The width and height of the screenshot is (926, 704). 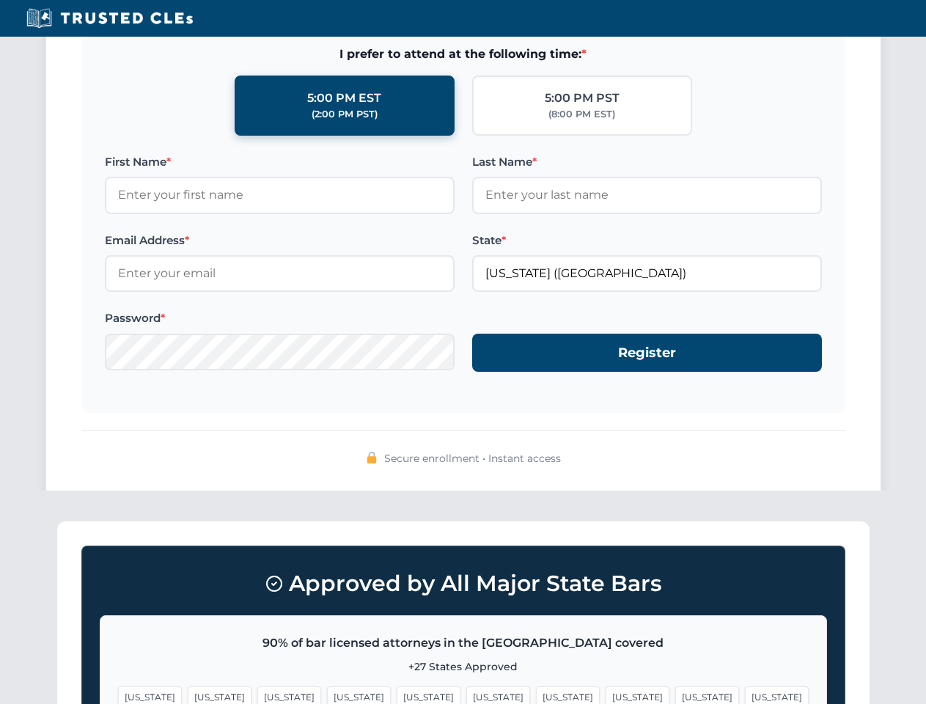 What do you see at coordinates (463, 583) in the screenshot?
I see `h3: Approved by All Major State Bars` at bounding box center [463, 583].